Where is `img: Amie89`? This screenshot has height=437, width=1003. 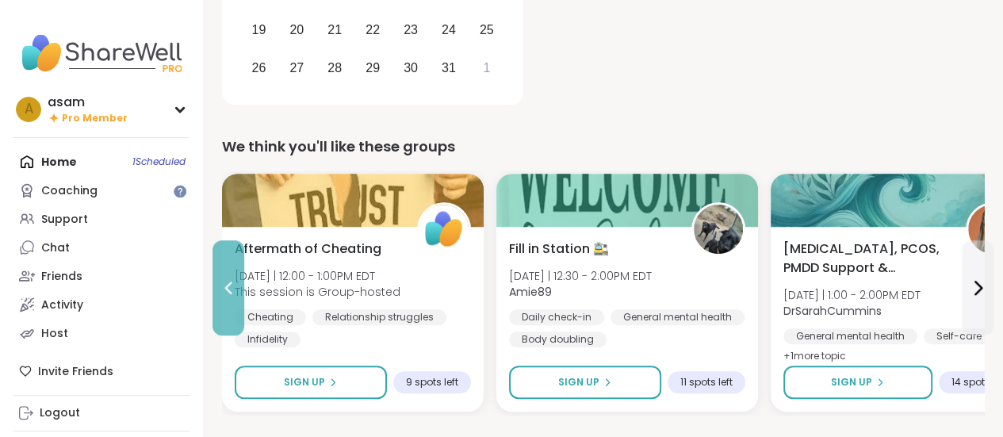 img: Amie89 is located at coordinates (719, 229).